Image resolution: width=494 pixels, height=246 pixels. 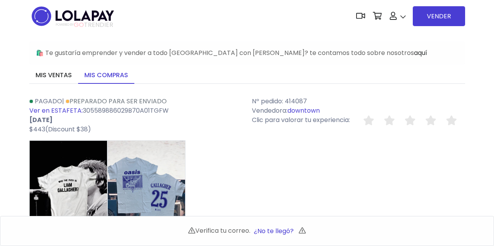 I want to click on a: Preparado para ser enviado, so click(x=116, y=101).